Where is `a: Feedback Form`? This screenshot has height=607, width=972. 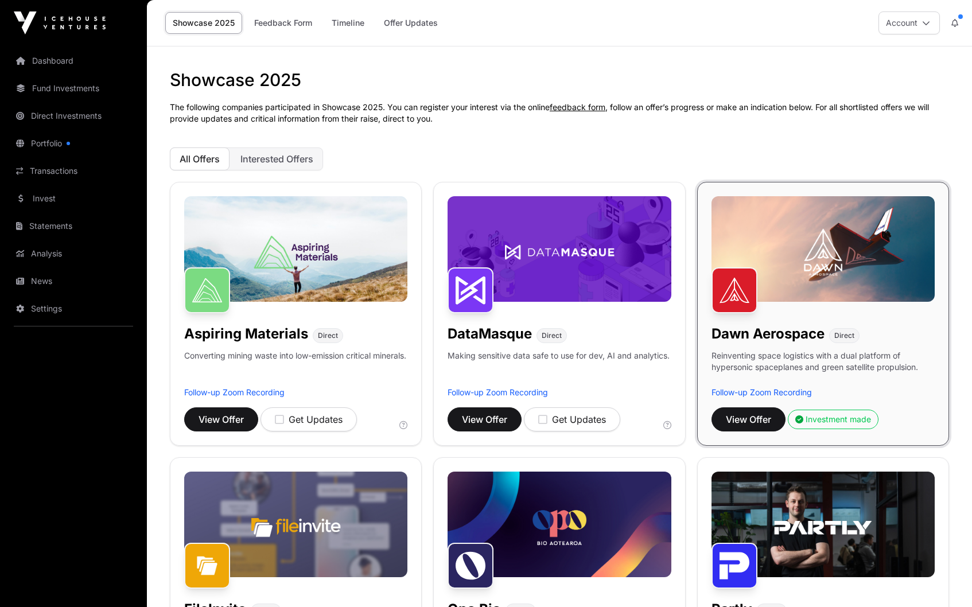 a: Feedback Form is located at coordinates (283, 23).